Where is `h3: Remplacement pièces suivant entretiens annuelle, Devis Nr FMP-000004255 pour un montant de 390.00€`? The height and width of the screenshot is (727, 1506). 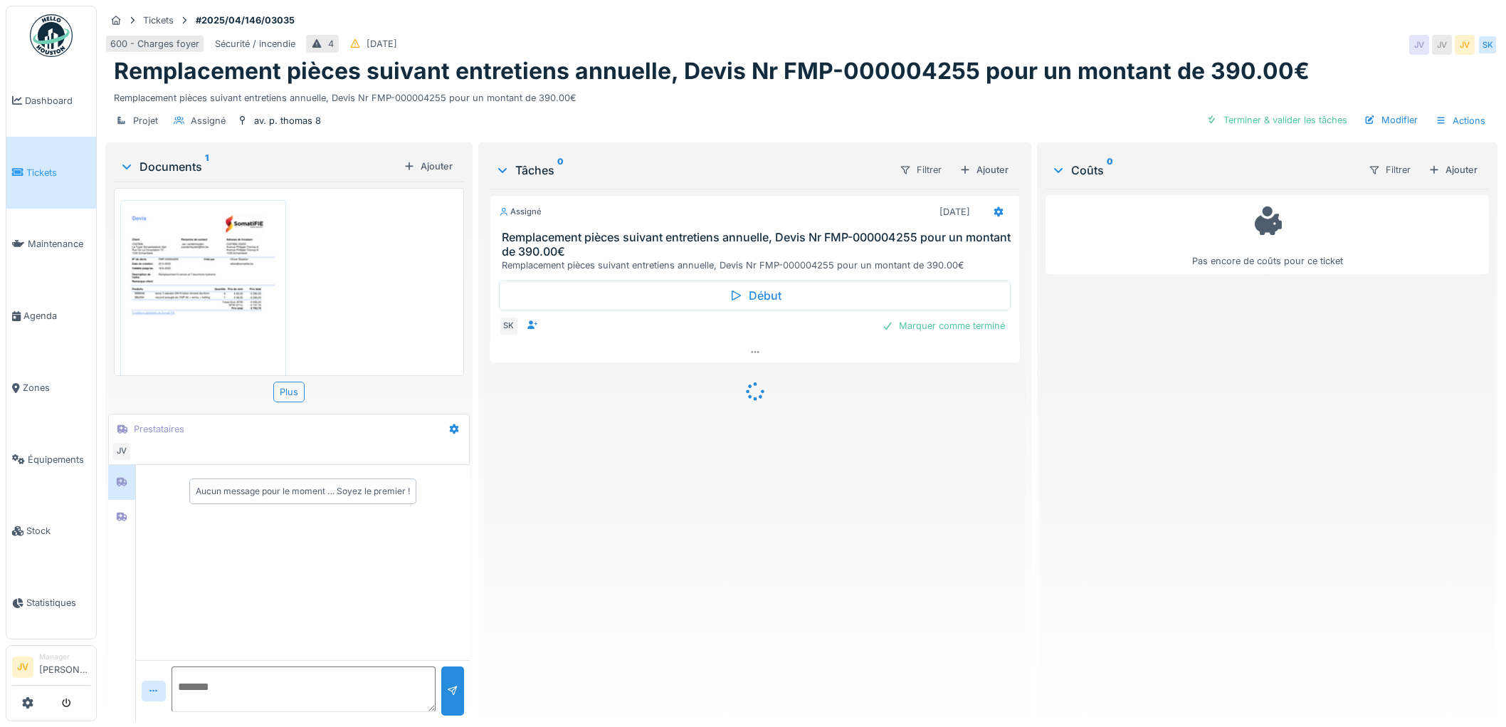 h3: Remplacement pièces suivant entretiens annuelle, Devis Nr FMP-000004255 pour un montant de 390.00€ is located at coordinates (758, 244).